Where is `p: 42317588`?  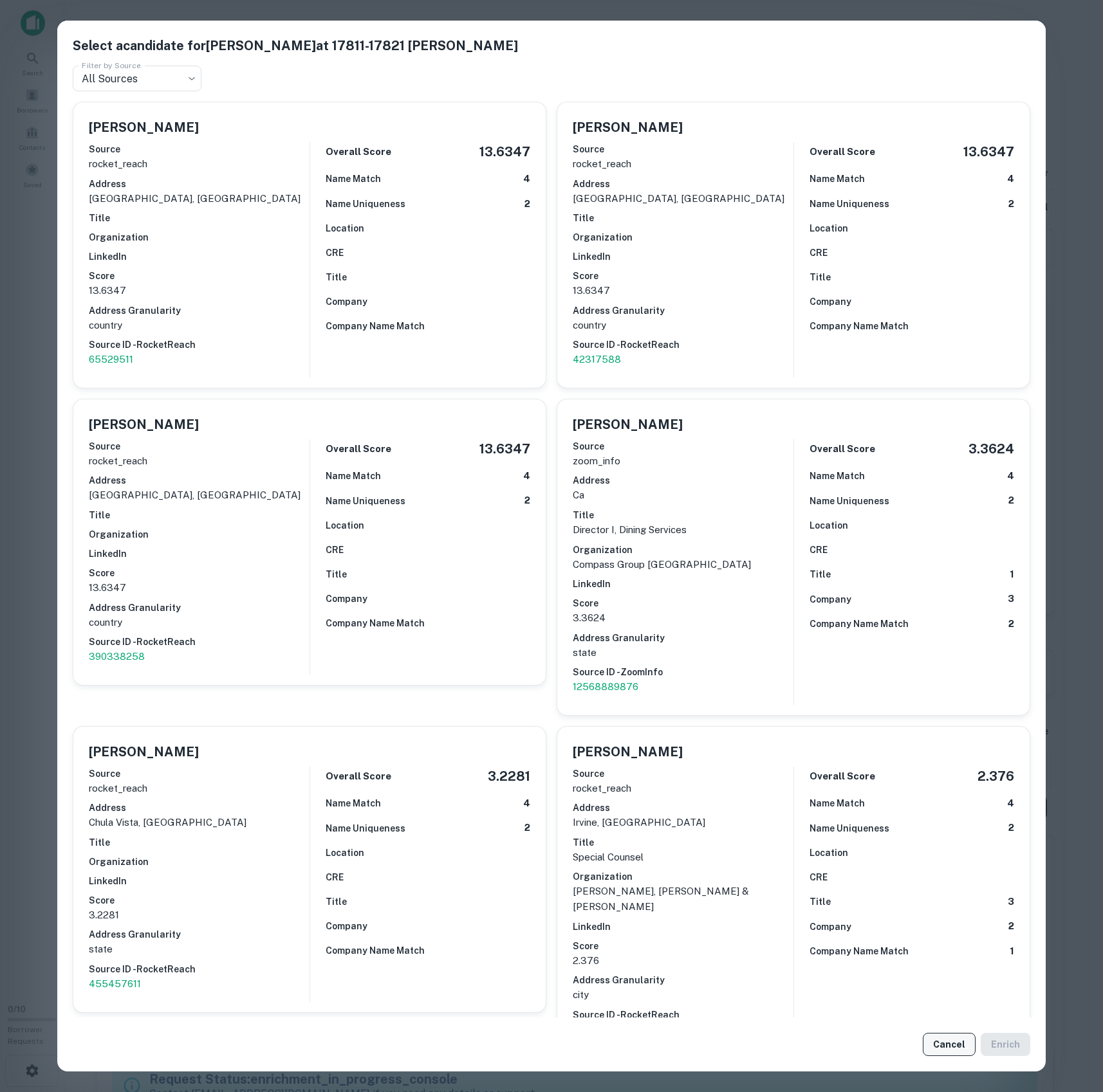 p: 42317588 is located at coordinates (682, 359).